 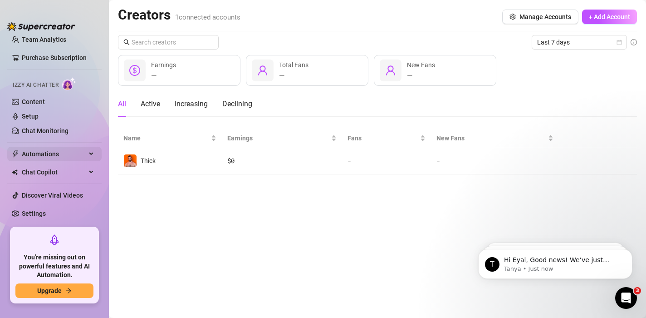 I want to click on a: Discover Viral Videos, so click(x=52, y=195).